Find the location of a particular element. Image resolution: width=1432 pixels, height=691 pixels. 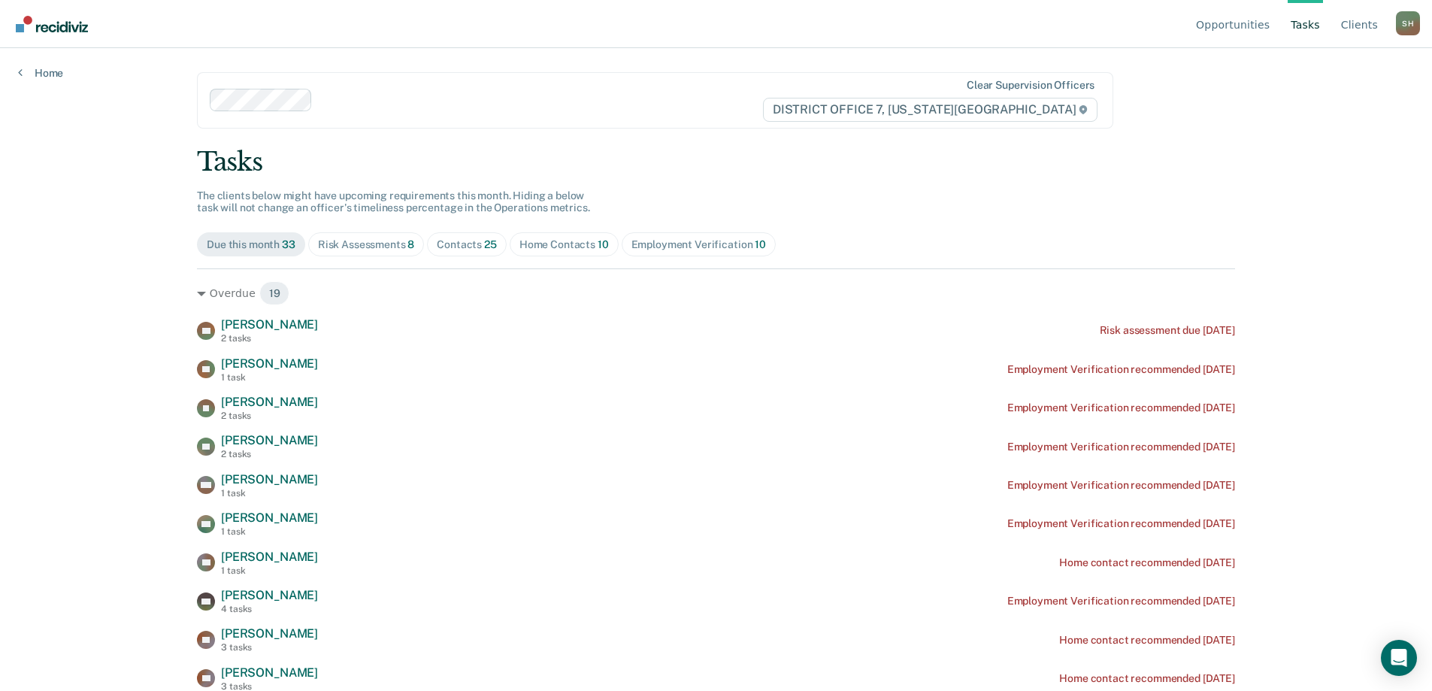

div: S H is located at coordinates (1408, 23).